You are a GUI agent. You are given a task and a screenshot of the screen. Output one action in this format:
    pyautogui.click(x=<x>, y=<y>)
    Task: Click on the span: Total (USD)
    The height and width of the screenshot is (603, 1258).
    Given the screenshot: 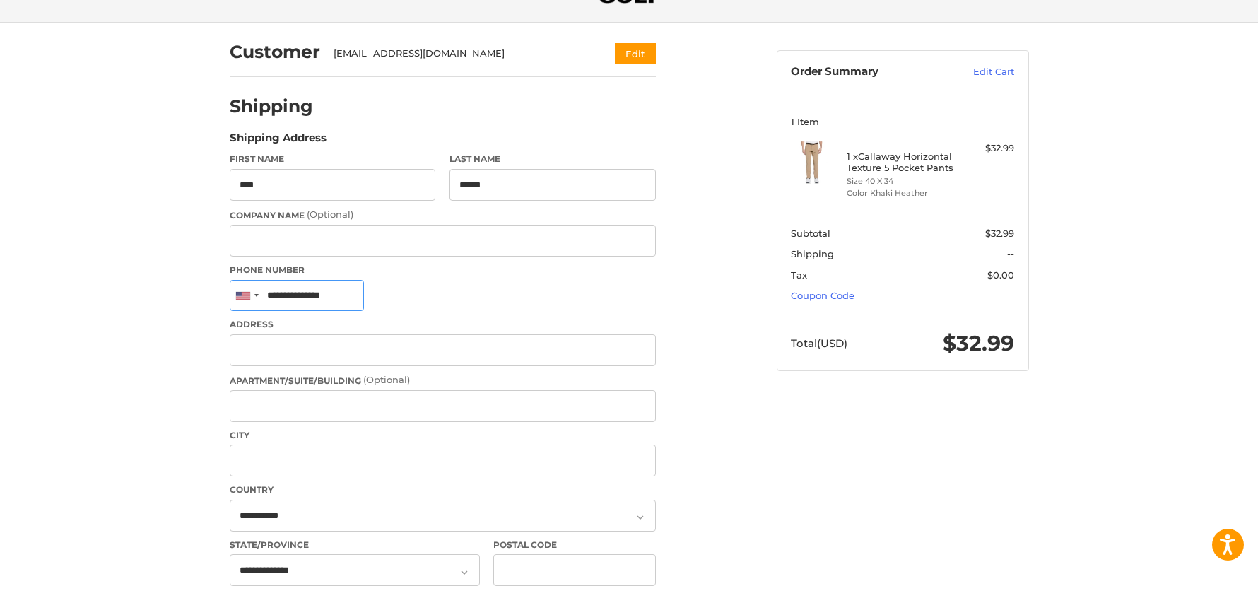 What is the action you would take?
    pyautogui.click(x=819, y=343)
    